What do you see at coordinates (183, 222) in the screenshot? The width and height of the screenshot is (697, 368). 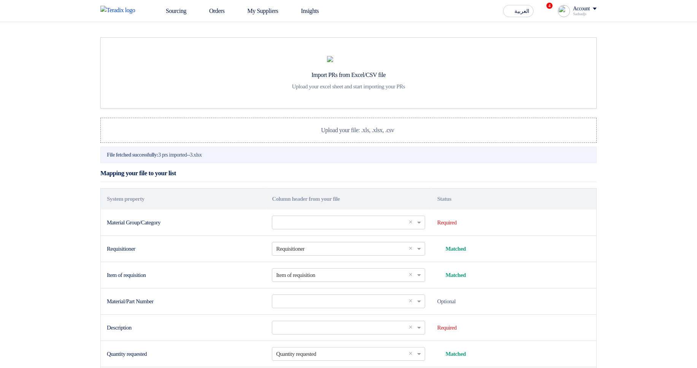 I see `div: Material Group/Category` at bounding box center [183, 222].